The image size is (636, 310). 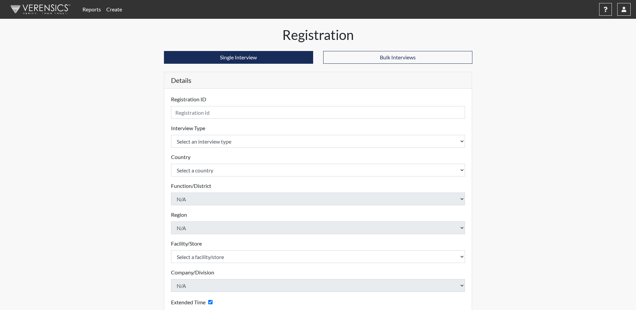 What do you see at coordinates (188, 302) in the screenshot?
I see `label: Extended Time` at bounding box center [188, 302].